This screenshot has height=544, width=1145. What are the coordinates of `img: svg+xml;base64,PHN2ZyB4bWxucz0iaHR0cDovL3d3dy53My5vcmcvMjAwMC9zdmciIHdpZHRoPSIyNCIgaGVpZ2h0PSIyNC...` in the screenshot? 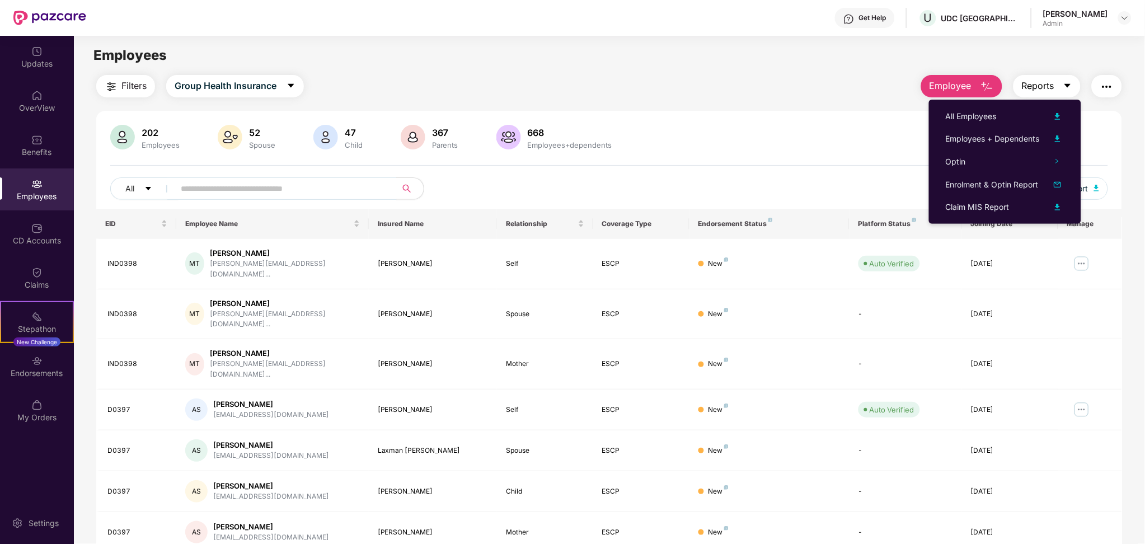 It's located at (111, 87).